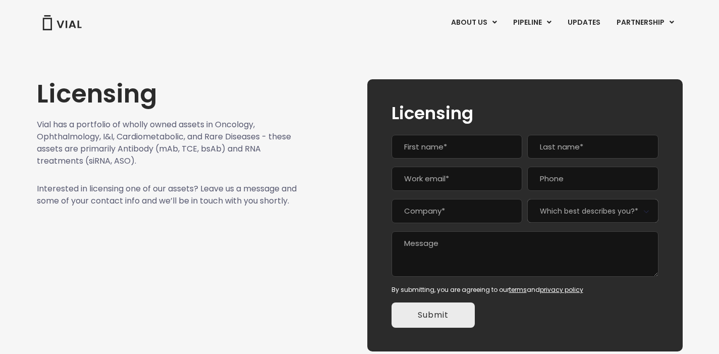  What do you see at coordinates (167, 94) in the screenshot?
I see `h1: Licensing` at bounding box center [167, 94].